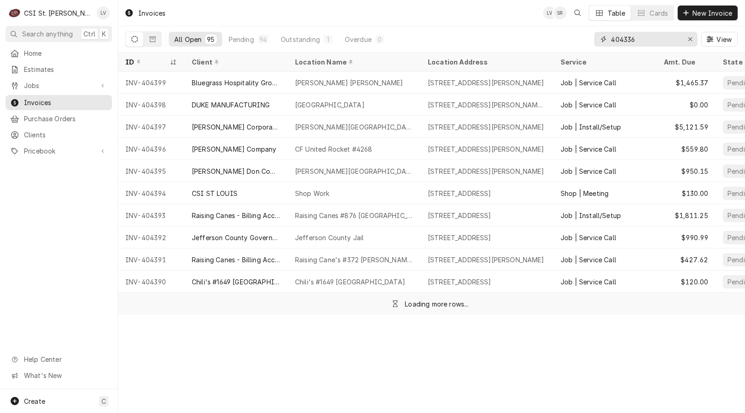 Image resolution: width=745 pixels, height=413 pixels. Describe the element at coordinates (15, 13) in the screenshot. I see `div: CSI St. Louis's Avatar` at that location.